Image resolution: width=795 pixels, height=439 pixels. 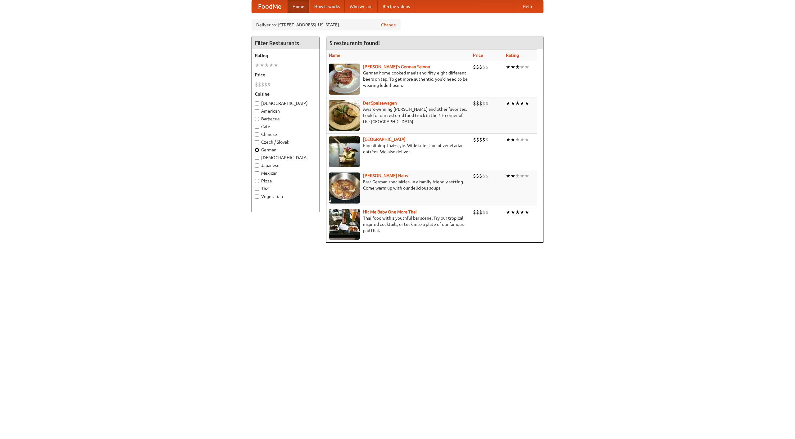 What do you see at coordinates (286, 197) in the screenshot?
I see `label: Vegetarian` at bounding box center [286, 197].